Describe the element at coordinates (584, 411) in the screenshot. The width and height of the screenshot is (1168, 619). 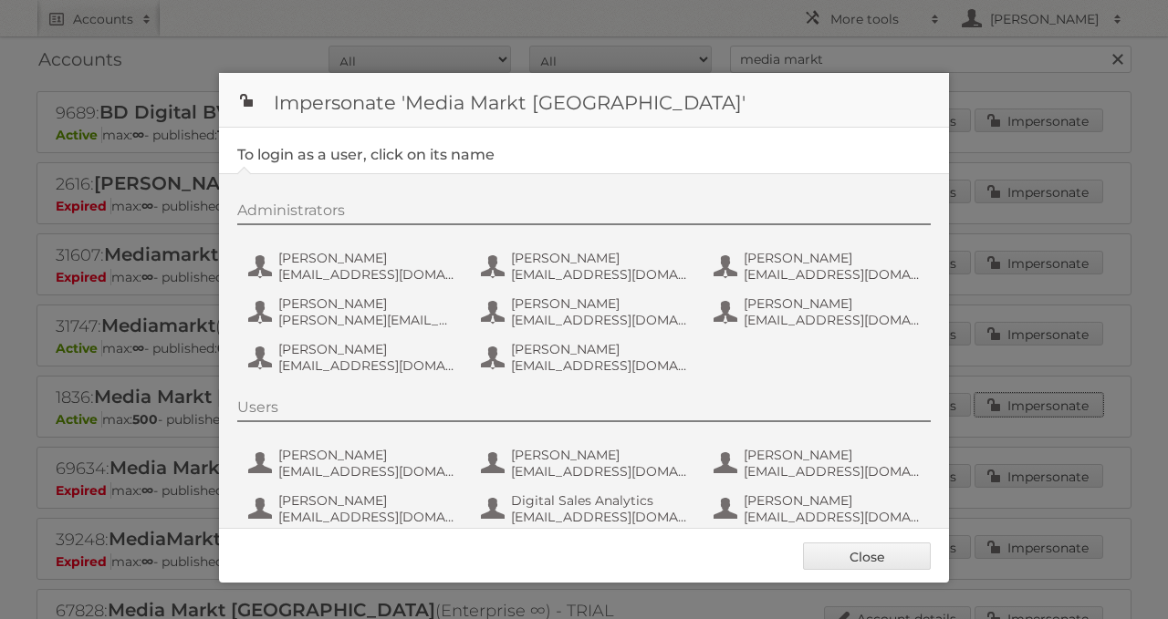
I see `div: Users` at that location.